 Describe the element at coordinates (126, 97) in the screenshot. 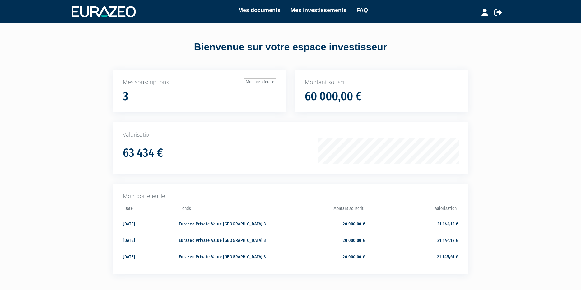

I see `h1: 3` at that location.